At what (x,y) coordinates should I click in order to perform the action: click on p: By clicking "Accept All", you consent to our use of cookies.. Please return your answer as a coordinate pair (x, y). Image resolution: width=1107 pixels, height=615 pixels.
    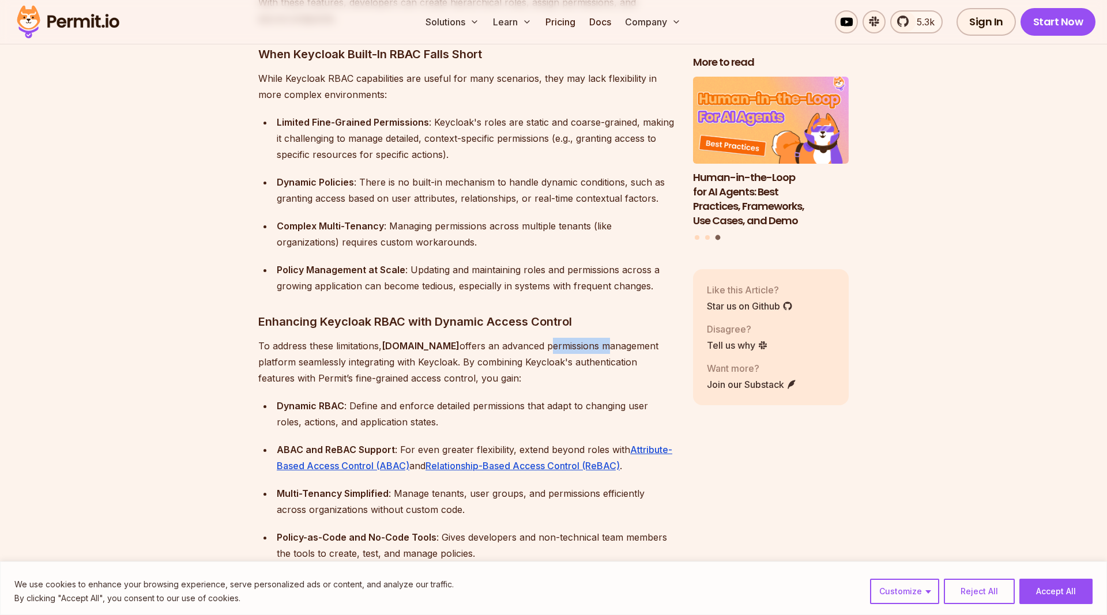
    Looking at the image, I should click on (234, 599).